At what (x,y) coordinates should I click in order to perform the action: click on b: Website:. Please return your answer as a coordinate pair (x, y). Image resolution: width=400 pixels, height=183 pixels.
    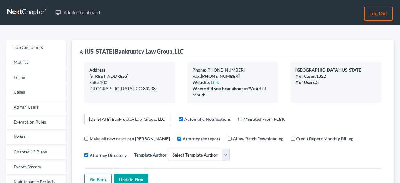
    Looking at the image, I should click on (201, 82).